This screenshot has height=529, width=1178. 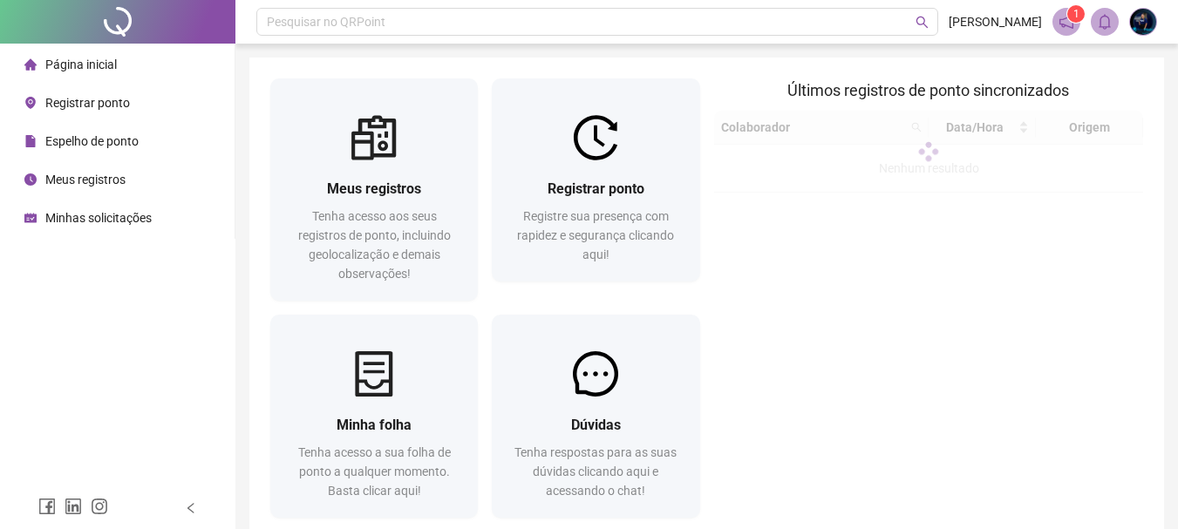 I want to click on span: home, so click(x=31, y=65).